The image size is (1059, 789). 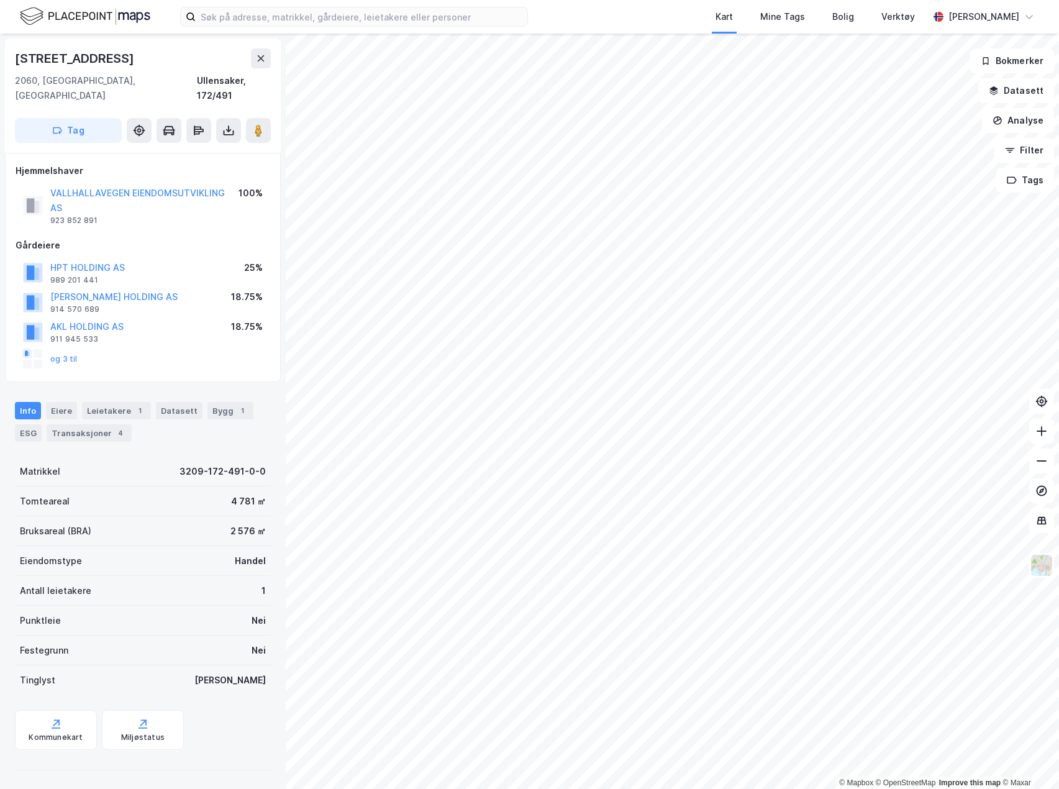 What do you see at coordinates (55, 531) in the screenshot?
I see `div: Bruksareal (BRA)` at bounding box center [55, 531].